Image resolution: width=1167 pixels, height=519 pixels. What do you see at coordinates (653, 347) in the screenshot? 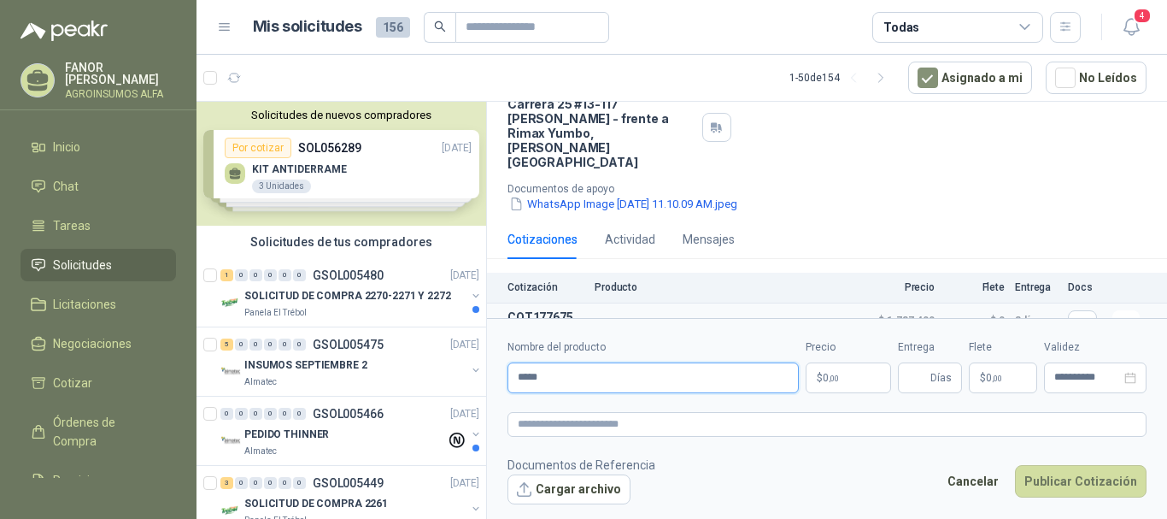
I see `label: Nombre del producto` at bounding box center [653, 347].